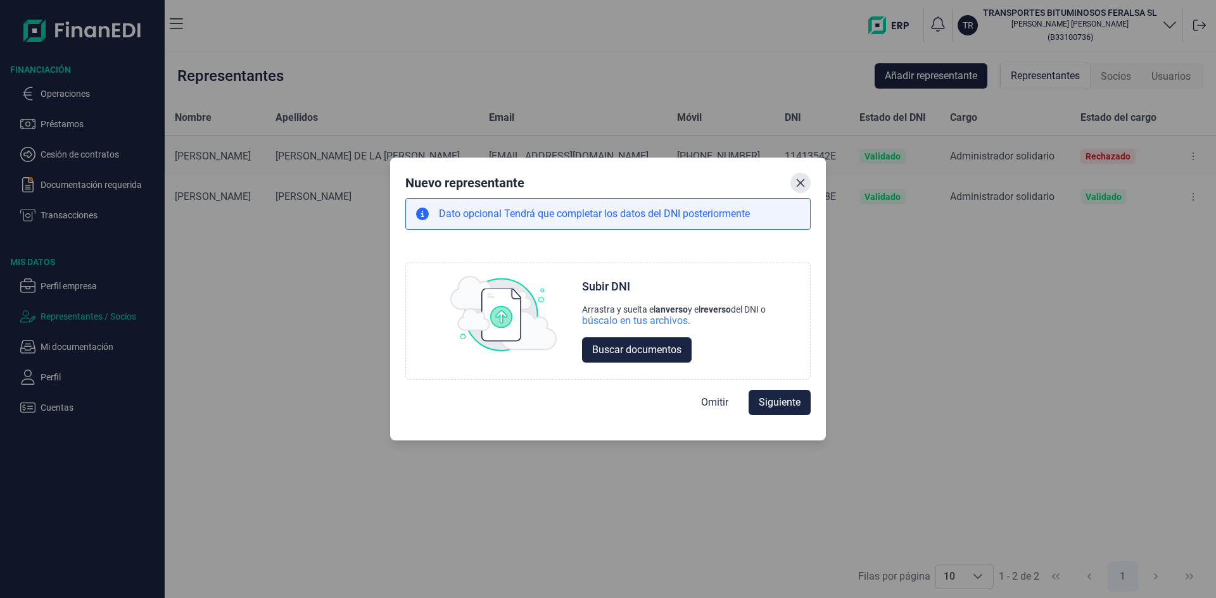 This screenshot has height=598, width=1216. I want to click on button: Omitir, so click(714, 403).